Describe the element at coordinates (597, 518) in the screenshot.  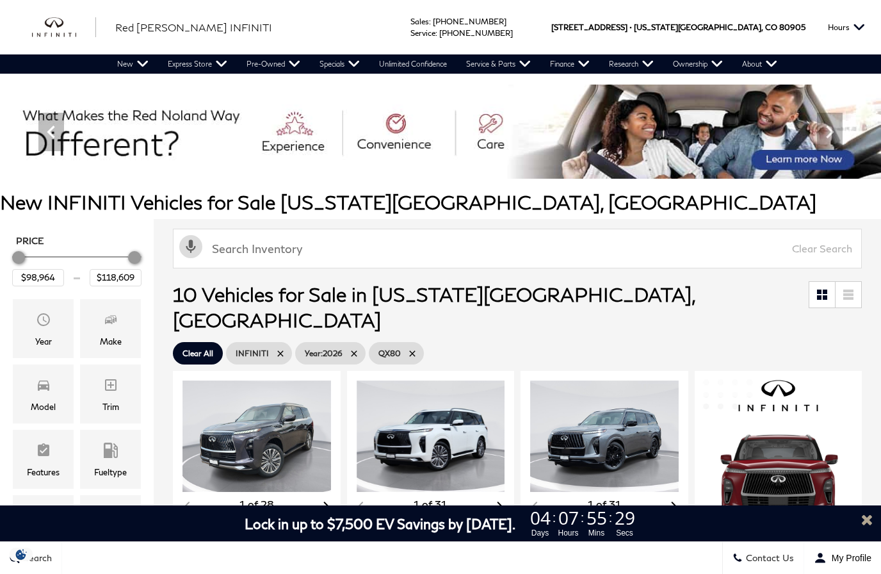
I see `span: 55` at that location.